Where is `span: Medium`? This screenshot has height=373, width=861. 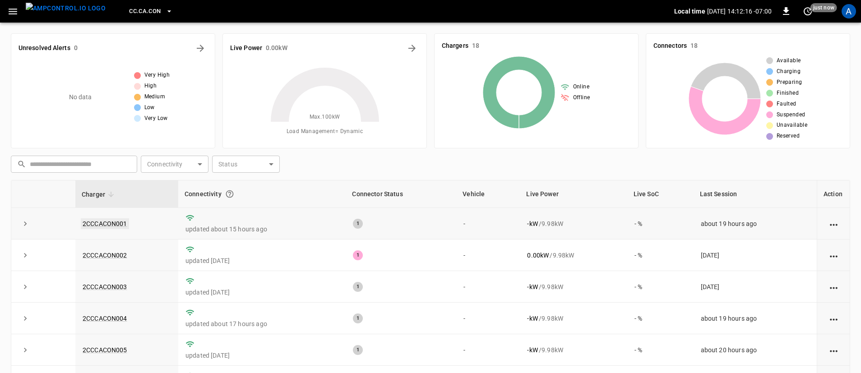 span: Medium is located at coordinates (155, 97).